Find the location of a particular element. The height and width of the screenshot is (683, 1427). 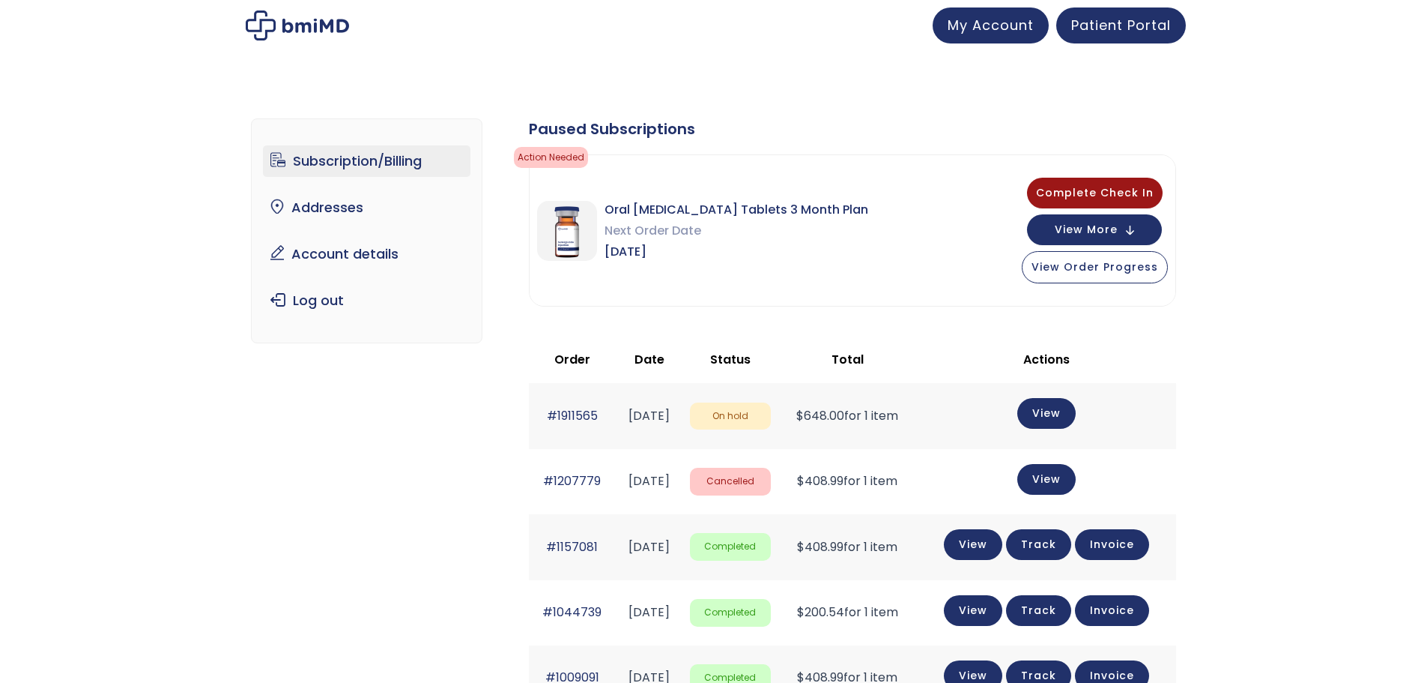

nav: Account pages is located at coordinates (366, 231).